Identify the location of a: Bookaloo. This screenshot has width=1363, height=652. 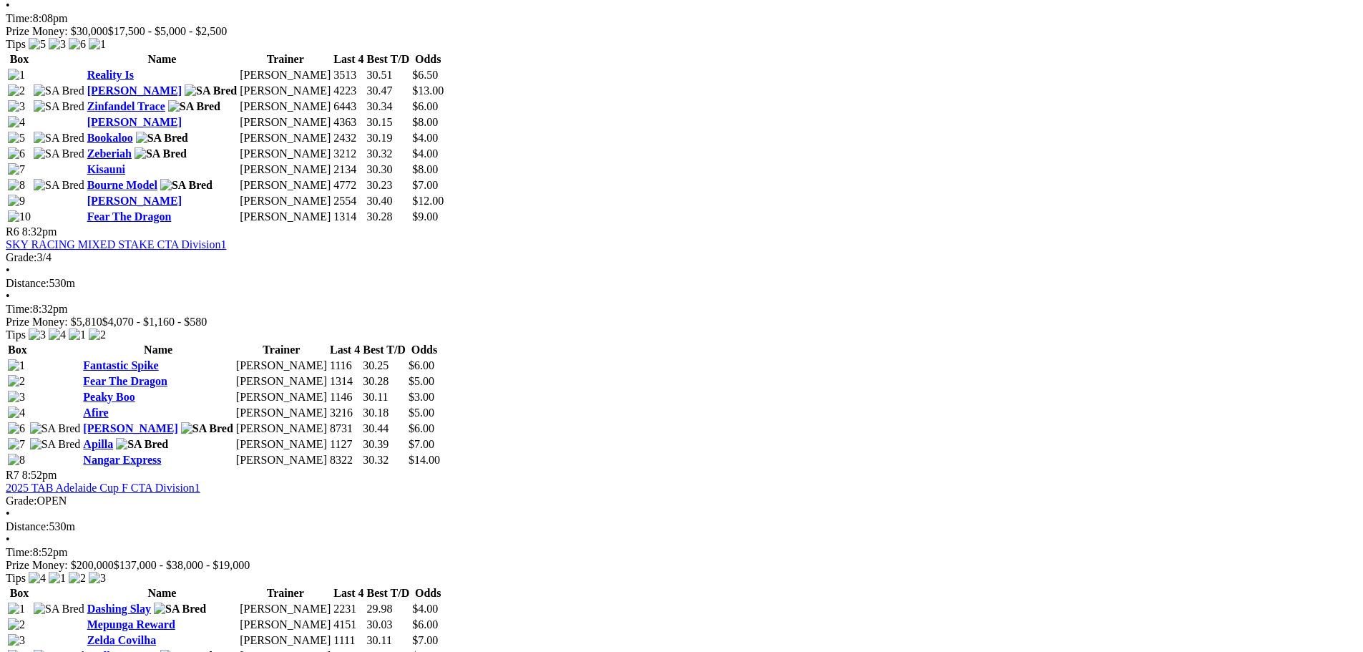
(110, 137).